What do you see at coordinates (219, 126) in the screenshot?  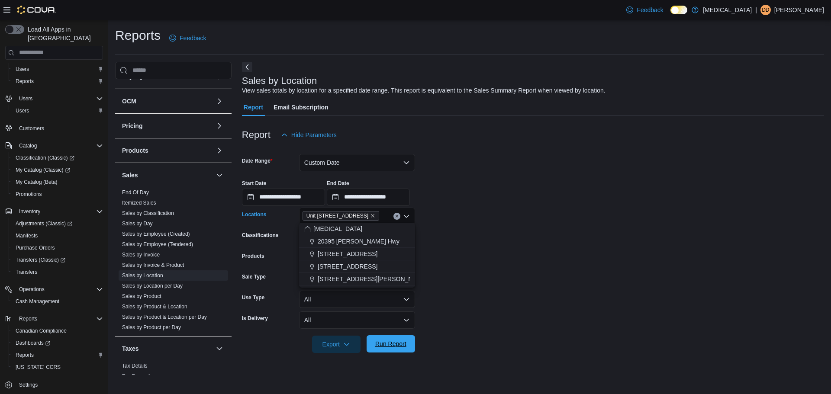 I see `button: Pricing` at bounding box center [219, 126].